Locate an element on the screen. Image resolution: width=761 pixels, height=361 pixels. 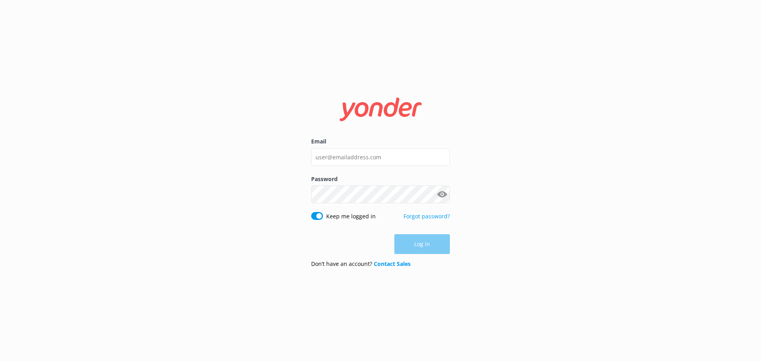
label: Password is located at coordinates (380, 179).